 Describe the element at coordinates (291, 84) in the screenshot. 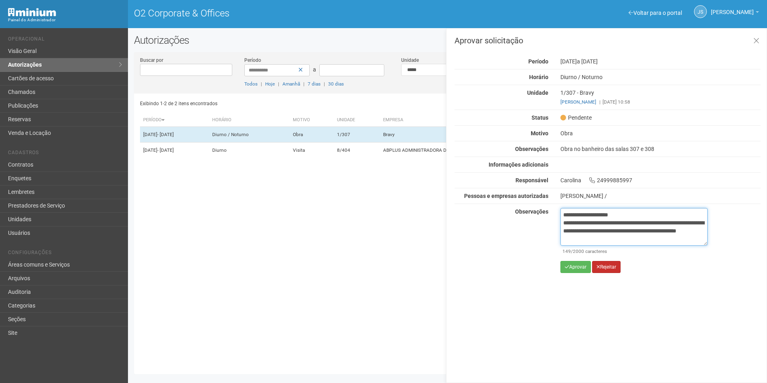

I see `a: Amanhã` at that location.